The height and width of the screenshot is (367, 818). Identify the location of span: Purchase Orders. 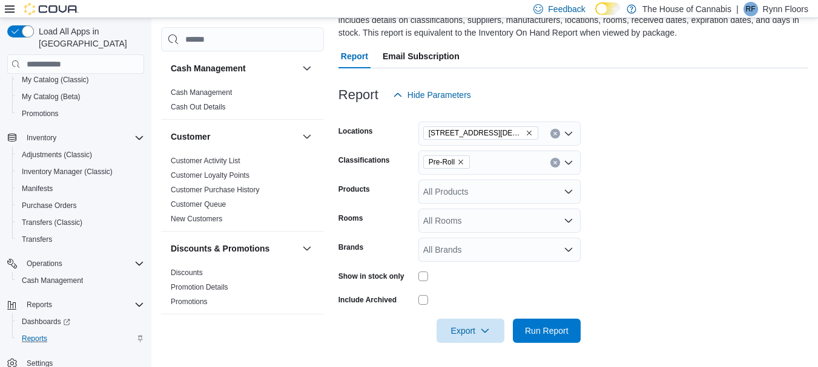
(81, 206).